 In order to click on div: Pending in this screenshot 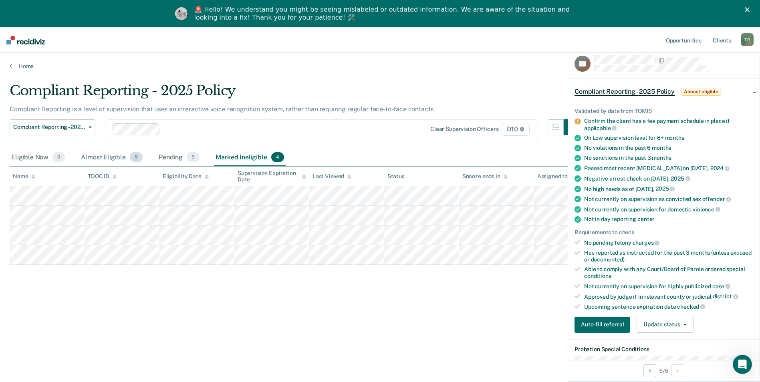, I will do `click(179, 158)`.